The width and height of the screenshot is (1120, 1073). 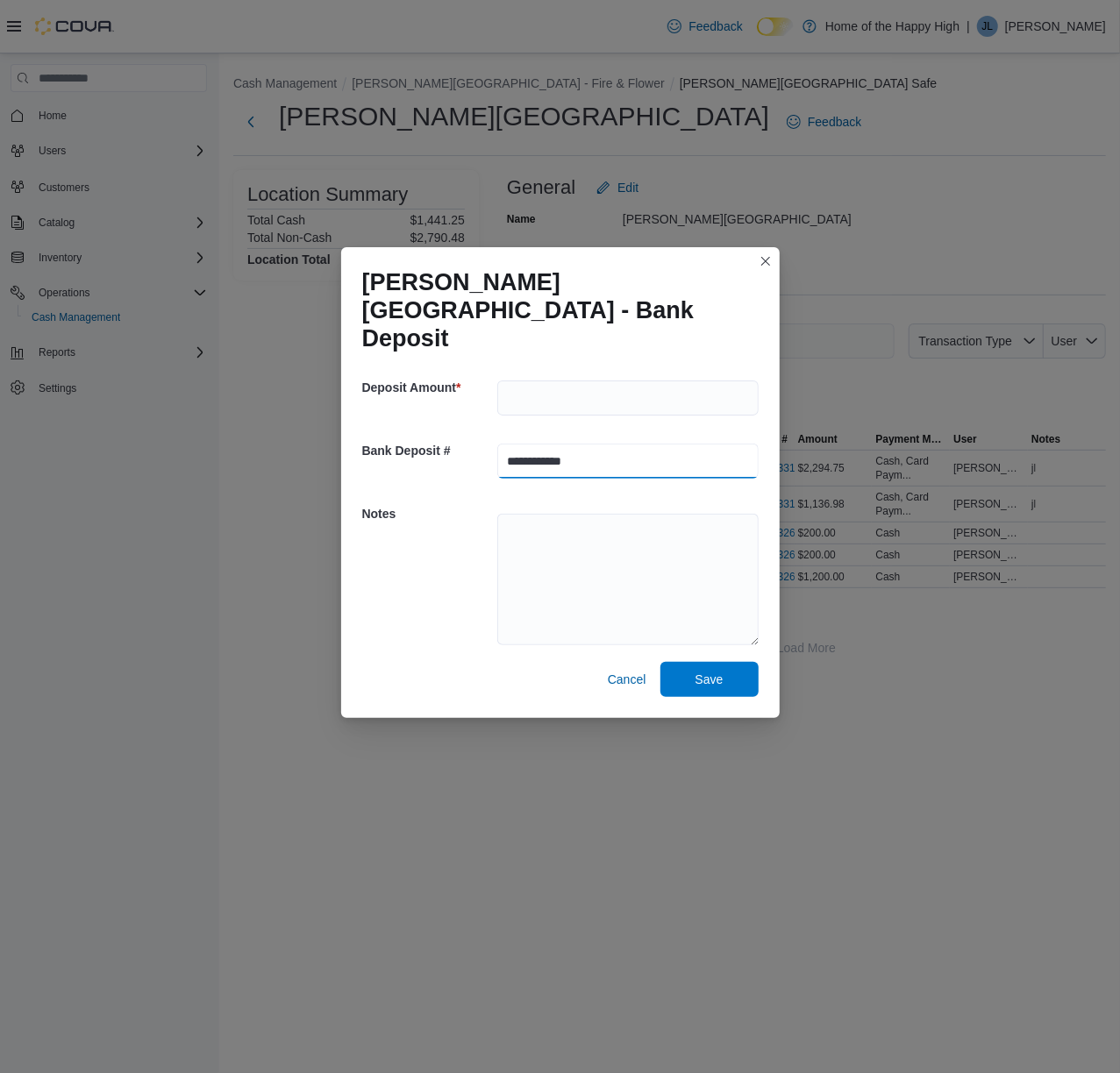 I want to click on button: Save, so click(x=709, y=679).